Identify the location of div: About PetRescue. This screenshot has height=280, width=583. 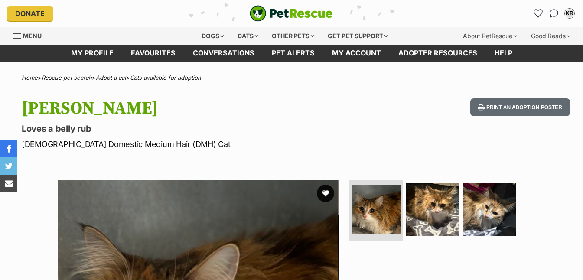
(490, 36).